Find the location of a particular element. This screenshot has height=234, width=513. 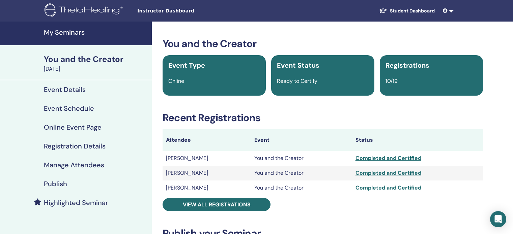

span: Event Type is located at coordinates (186, 65).